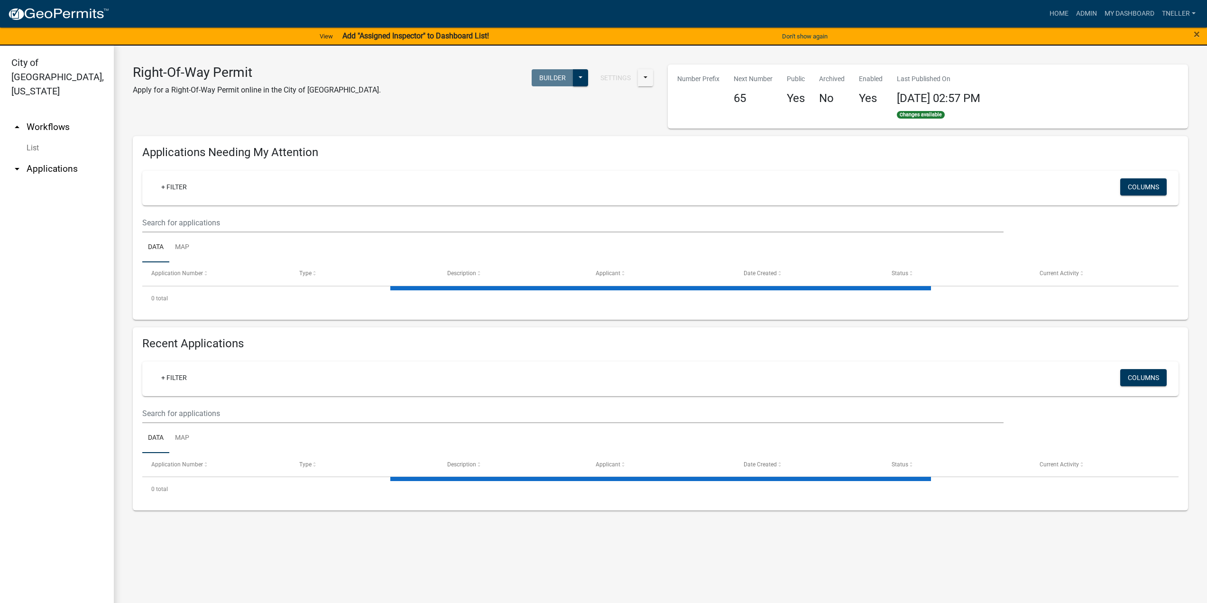  Describe the element at coordinates (553, 78) in the screenshot. I see `button: Builder` at that location.